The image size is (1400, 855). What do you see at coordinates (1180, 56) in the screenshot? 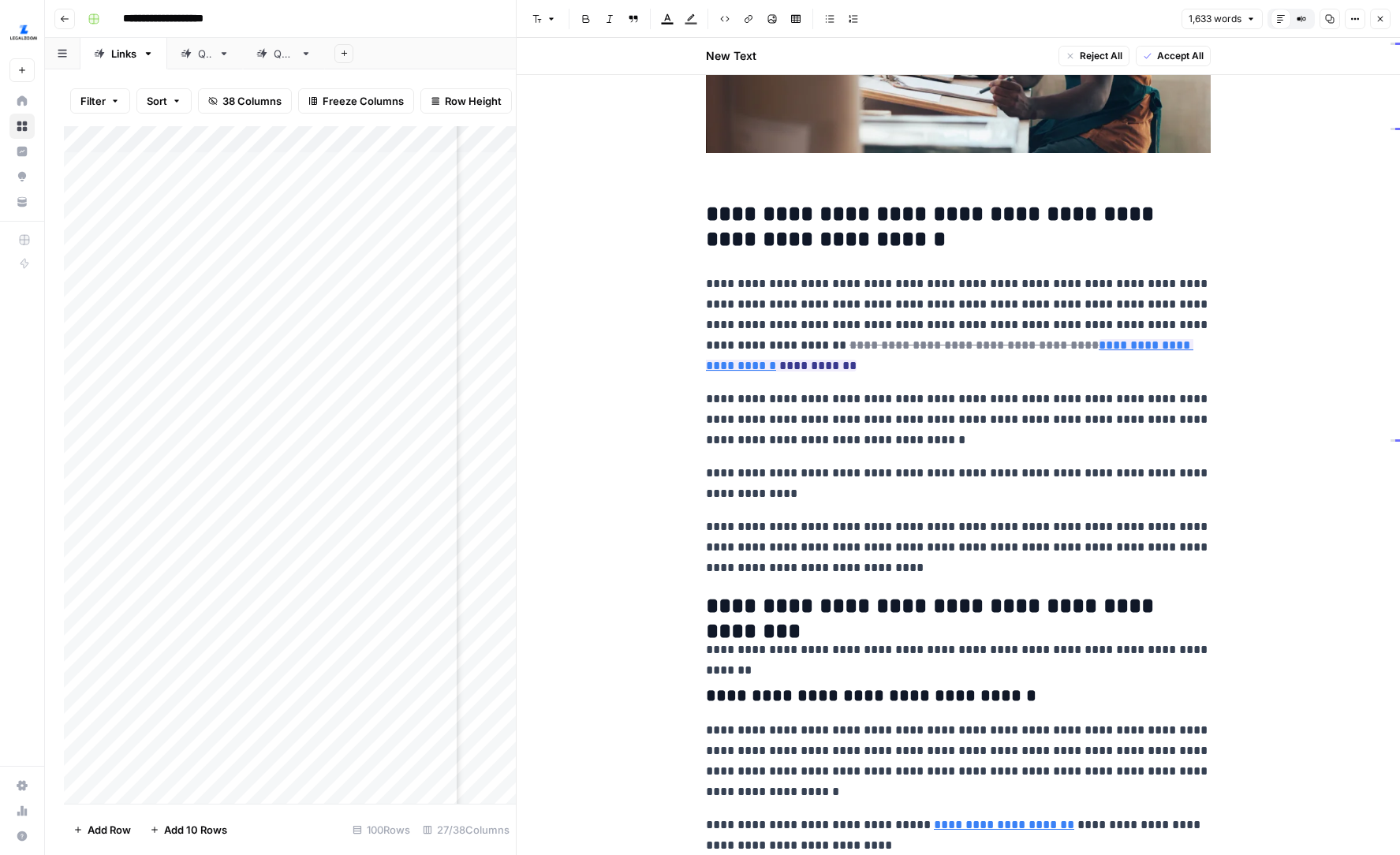
I see `span: Accept All` at bounding box center [1180, 56].